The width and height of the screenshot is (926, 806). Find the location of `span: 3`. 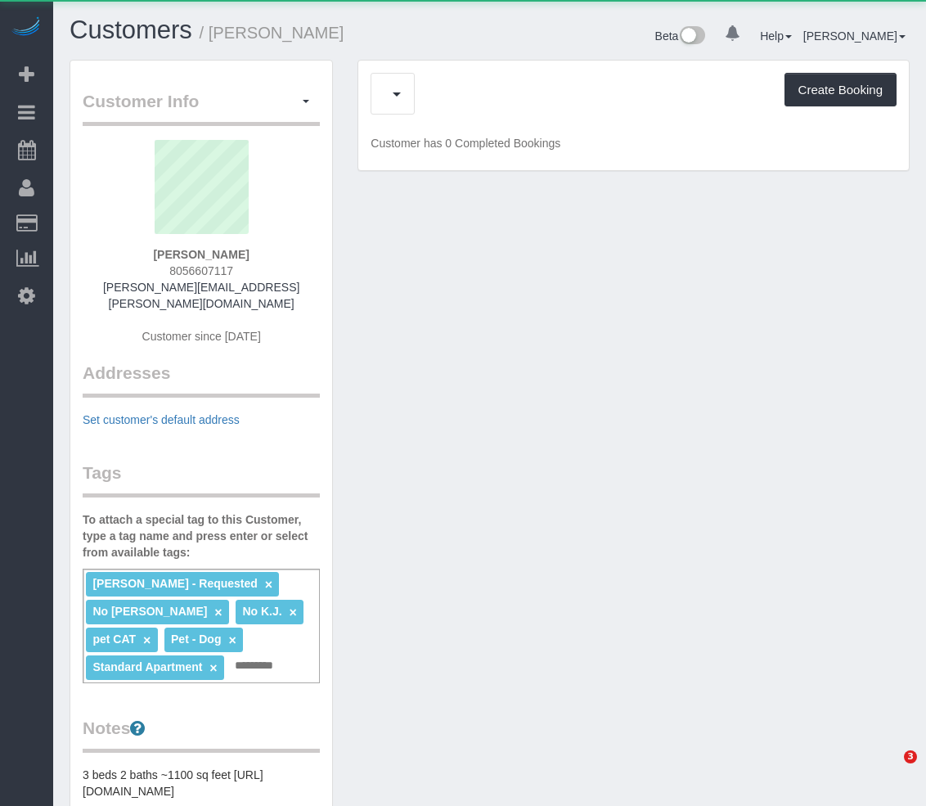

span: 3 is located at coordinates (911, 757).